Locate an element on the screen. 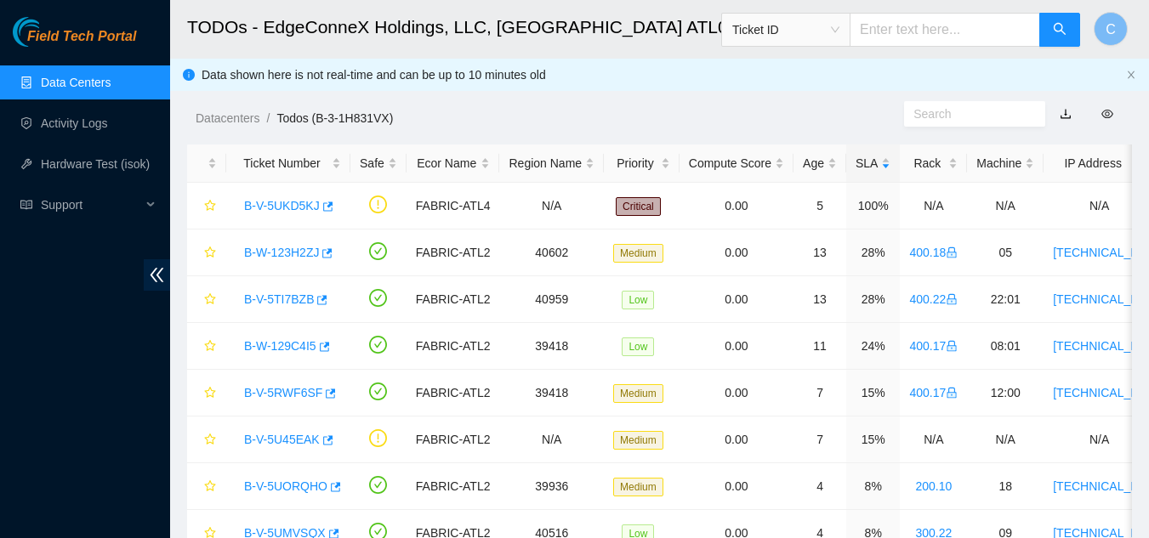 Image resolution: width=1149 pixels, height=538 pixels. a: download is located at coordinates (1065, 114).